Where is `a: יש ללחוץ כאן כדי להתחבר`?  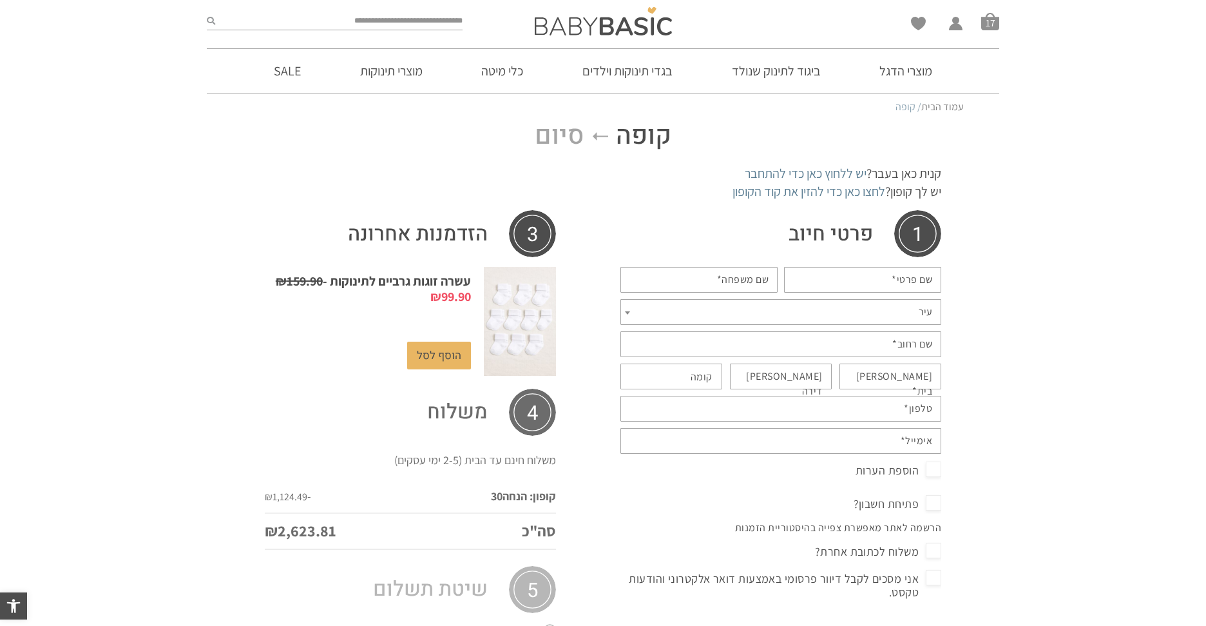 a: יש ללחוץ כאן כדי להתחבר is located at coordinates (806, 173).